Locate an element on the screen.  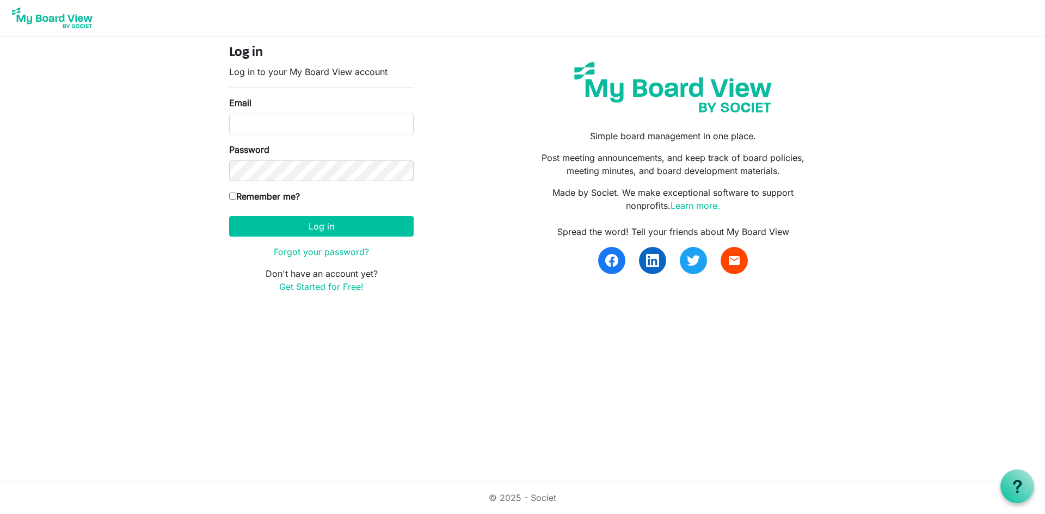
label: Remember me? is located at coordinates (264, 196).